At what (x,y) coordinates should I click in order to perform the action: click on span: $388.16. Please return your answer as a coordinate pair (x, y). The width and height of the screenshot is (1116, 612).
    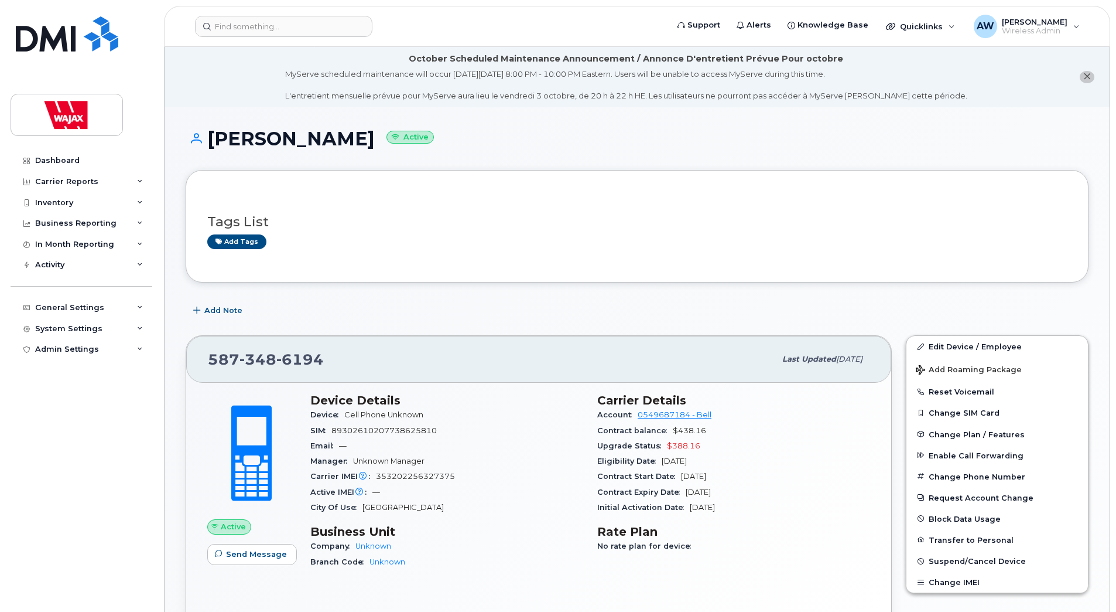
    Looking at the image, I should click on (684, 445).